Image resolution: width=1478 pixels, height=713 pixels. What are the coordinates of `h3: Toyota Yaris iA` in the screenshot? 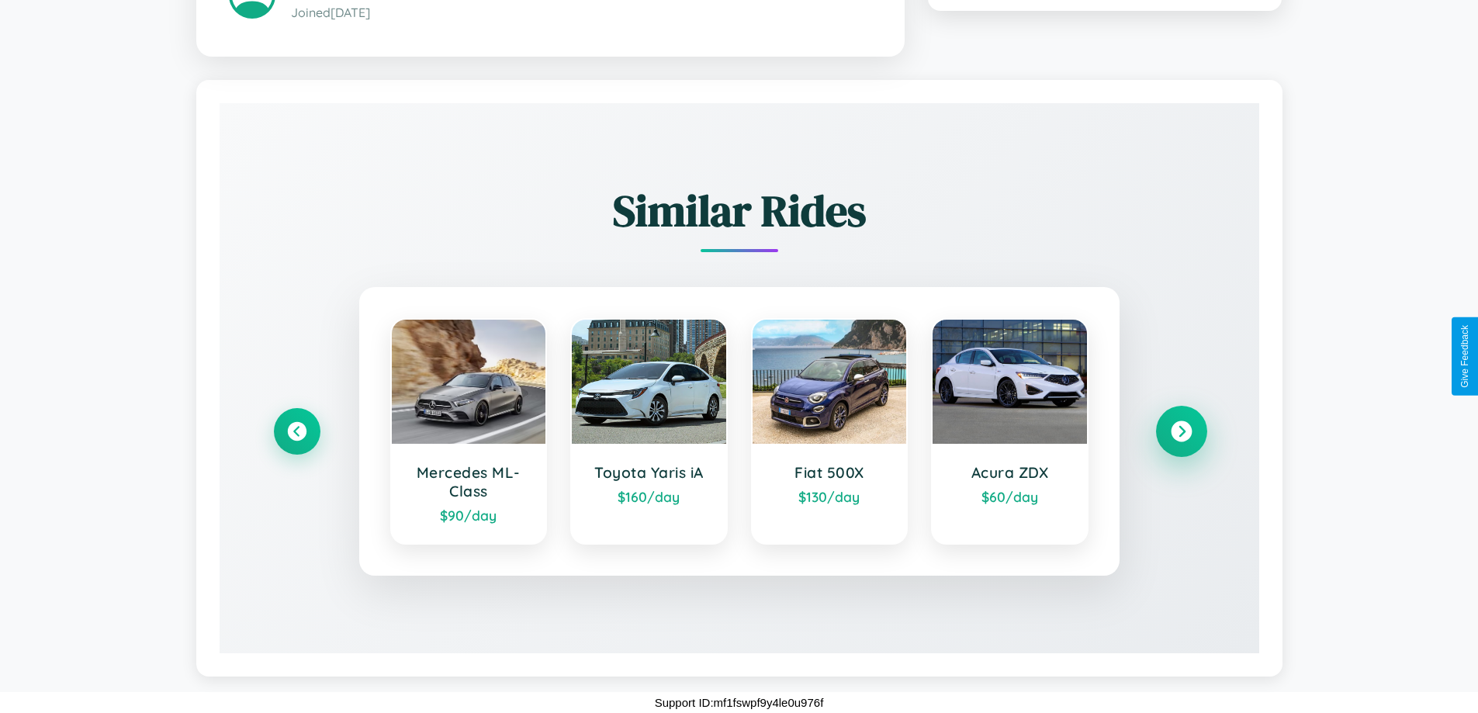 It's located at (649, 472).